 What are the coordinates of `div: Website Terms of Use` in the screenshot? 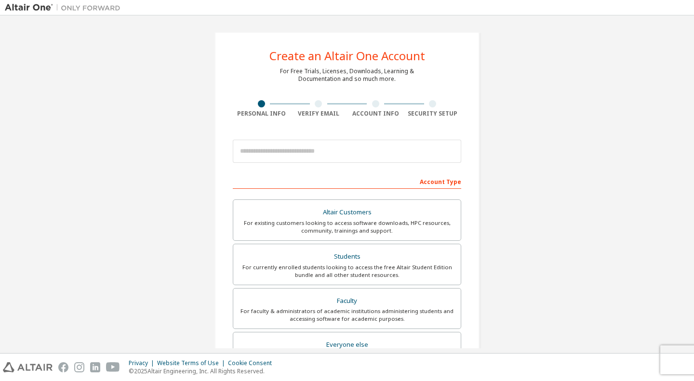 It's located at (192, 363).